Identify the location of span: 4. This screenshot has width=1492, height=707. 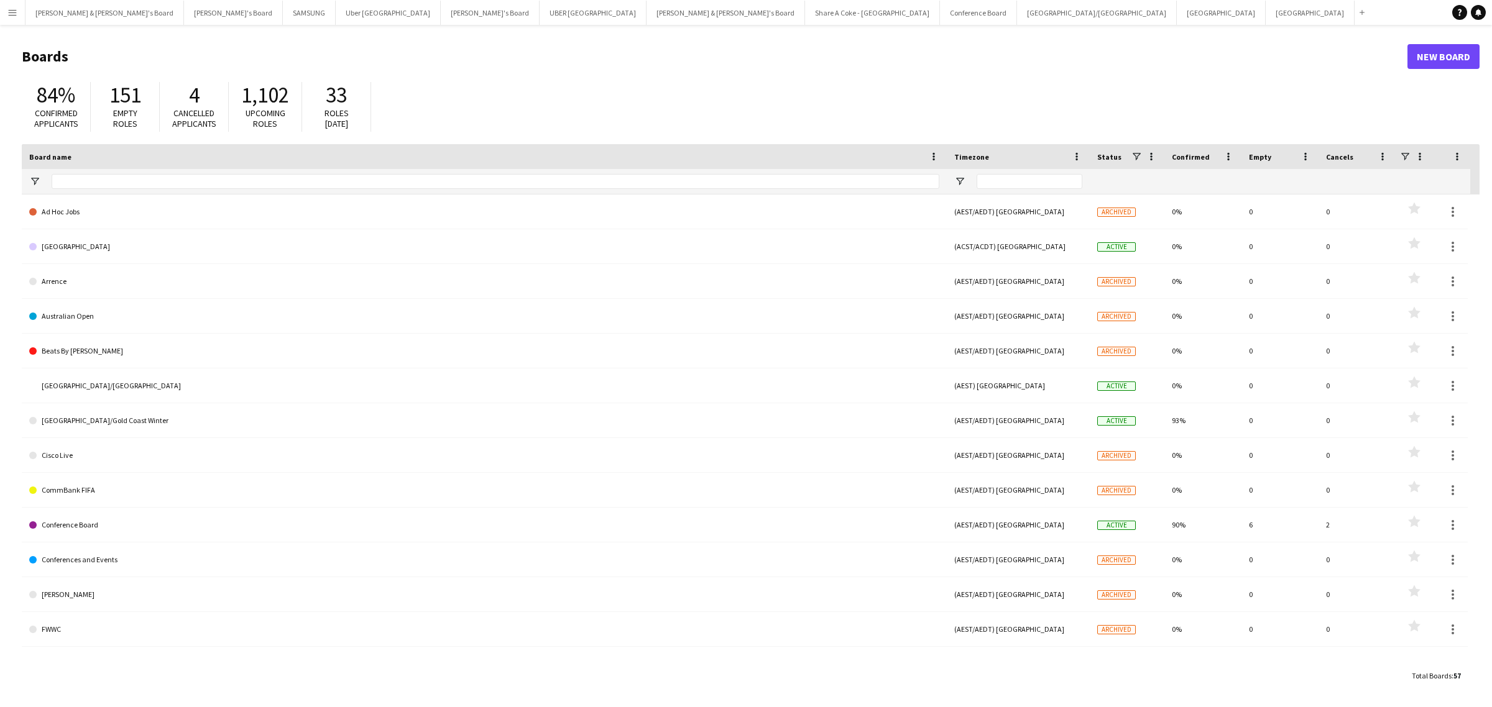
(194, 95).